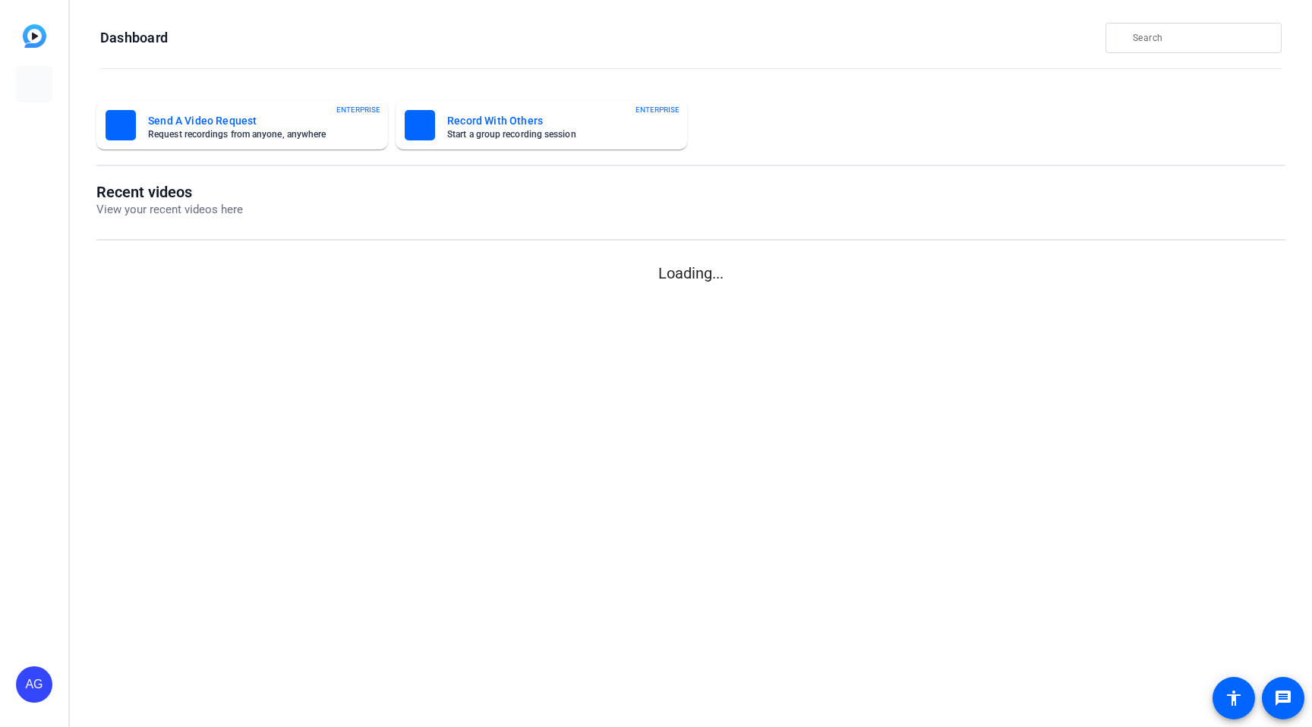 This screenshot has width=1312, height=727. I want to click on p: Loading..., so click(691, 273).